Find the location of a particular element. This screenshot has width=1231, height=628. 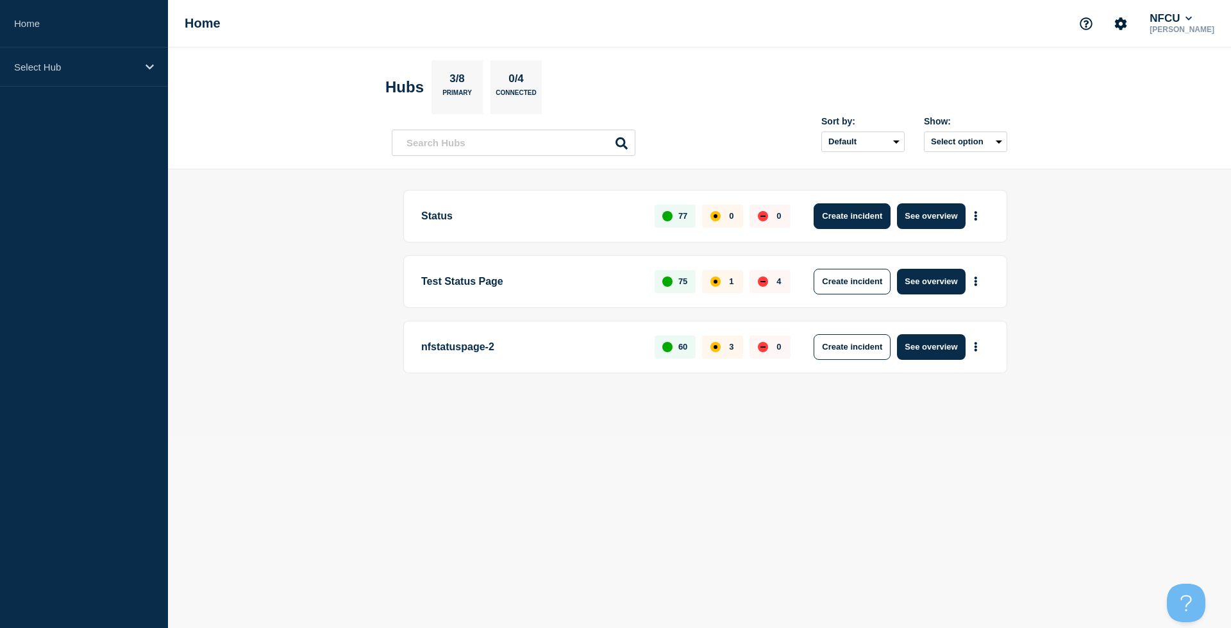

p: 3/8 is located at coordinates (457, 81).